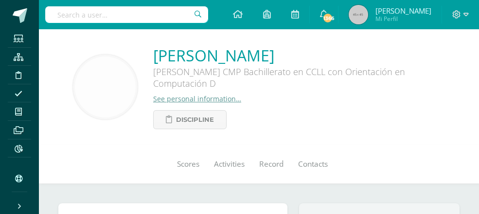 The width and height of the screenshot is (479, 214). Describe the element at coordinates (105, 87) in the screenshot. I see `img: 604f322be3b59cebcb9e6c140596295b.png` at that location.